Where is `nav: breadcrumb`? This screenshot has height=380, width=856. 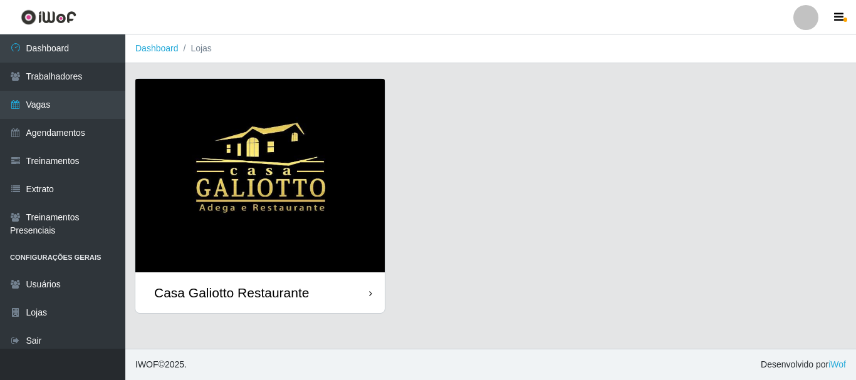 nav: breadcrumb is located at coordinates (491, 49).